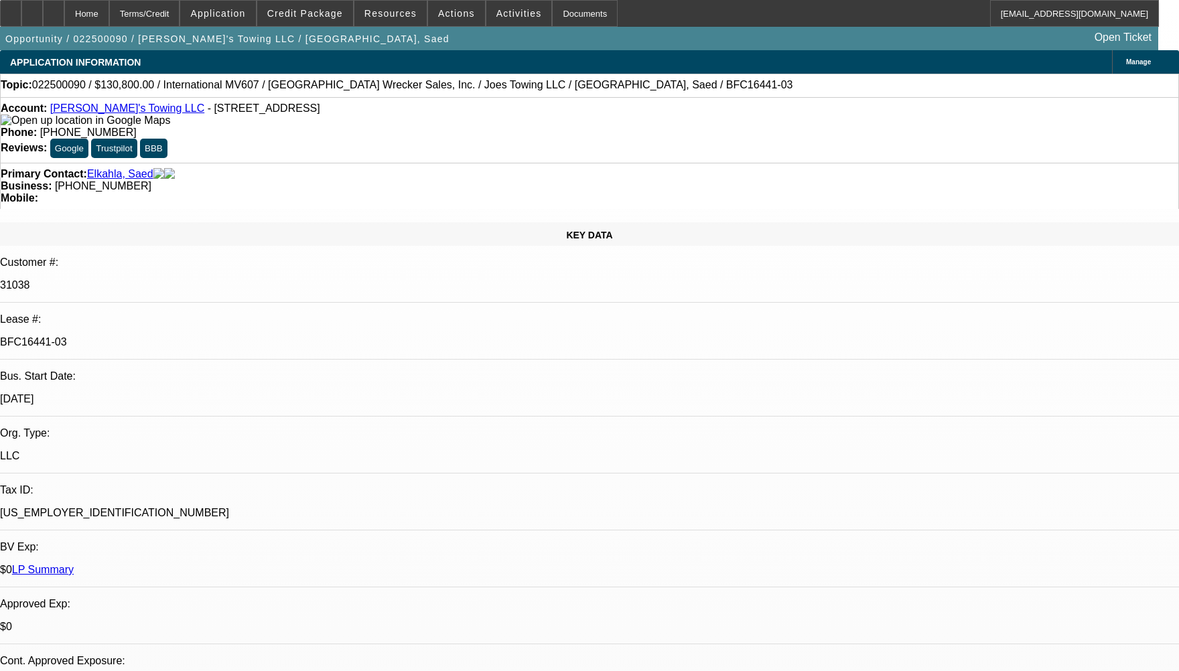 The height and width of the screenshot is (671, 1179). I want to click on a: LP Summary, so click(43, 569).